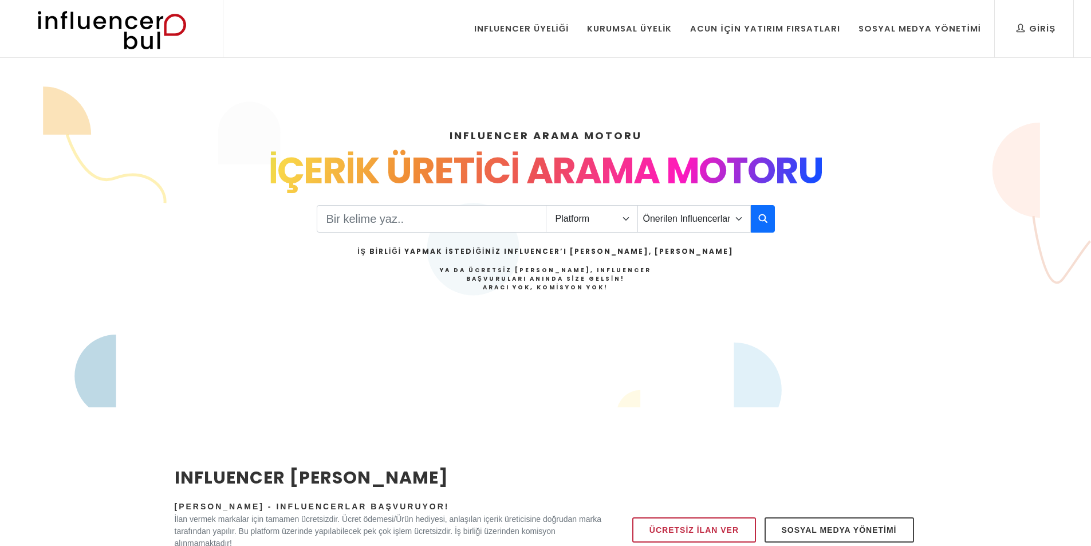 The height and width of the screenshot is (546, 1091). What do you see at coordinates (546, 287) in the screenshot?
I see `strong: Aracı Yok, Komisyon Yok!` at bounding box center [546, 287].